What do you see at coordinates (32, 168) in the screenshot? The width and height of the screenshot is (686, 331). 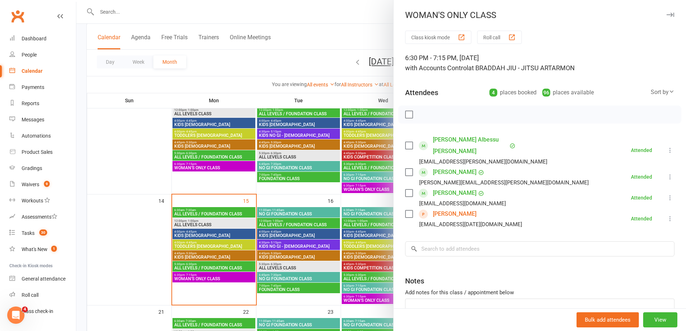 I see `div: Gradings` at bounding box center [32, 168].